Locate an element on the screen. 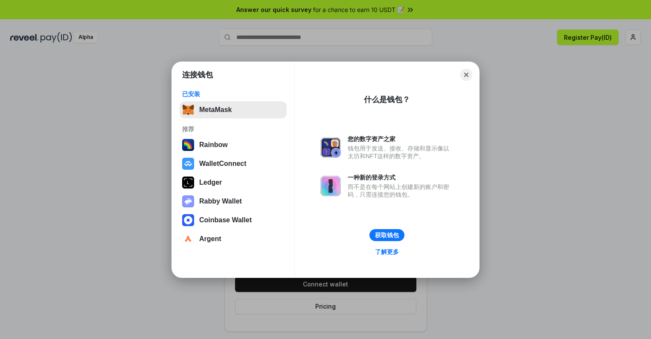  div: 了解更多 is located at coordinates (387, 251).